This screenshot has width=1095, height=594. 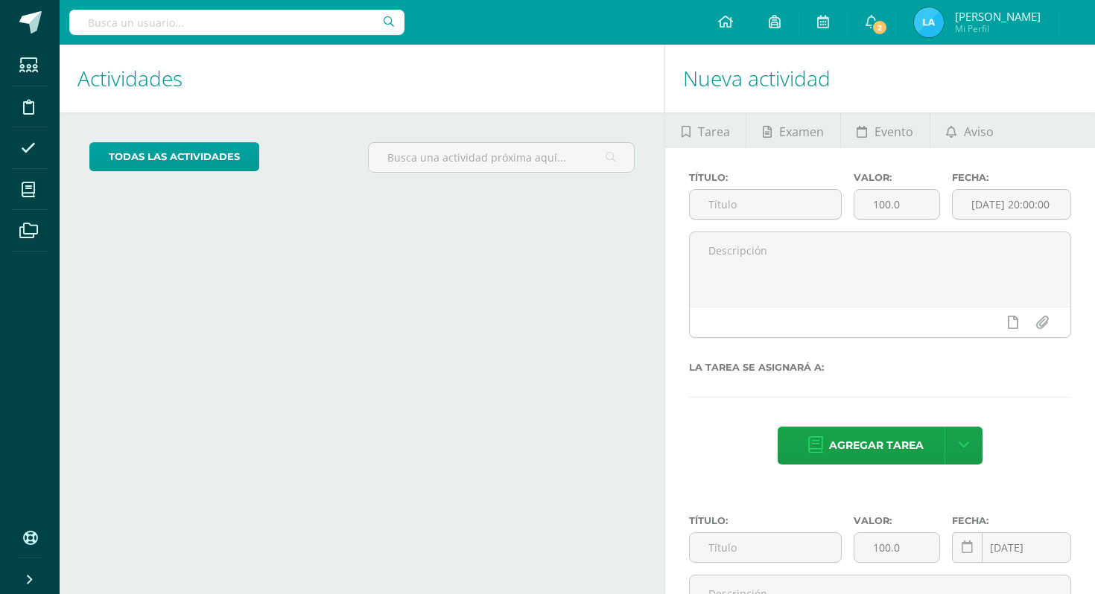 What do you see at coordinates (237, 22) in the screenshot?
I see `input: Busca un usuario...` at bounding box center [237, 22].